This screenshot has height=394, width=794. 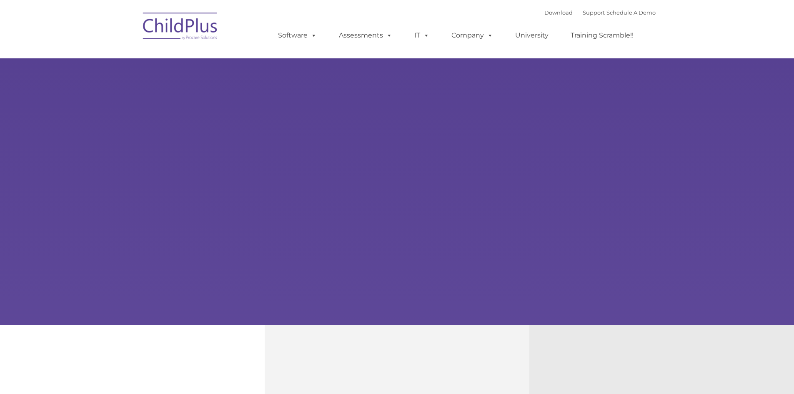 I want to click on a: Software, so click(x=297, y=35).